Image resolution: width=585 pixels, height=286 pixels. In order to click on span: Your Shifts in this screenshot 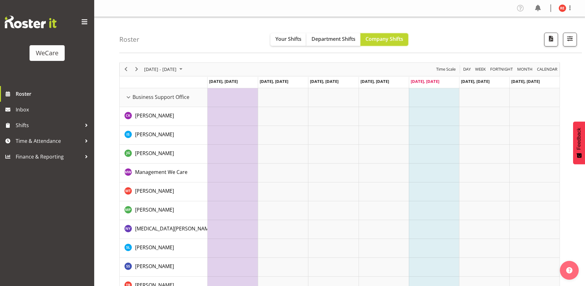, I will do `click(288, 39)`.